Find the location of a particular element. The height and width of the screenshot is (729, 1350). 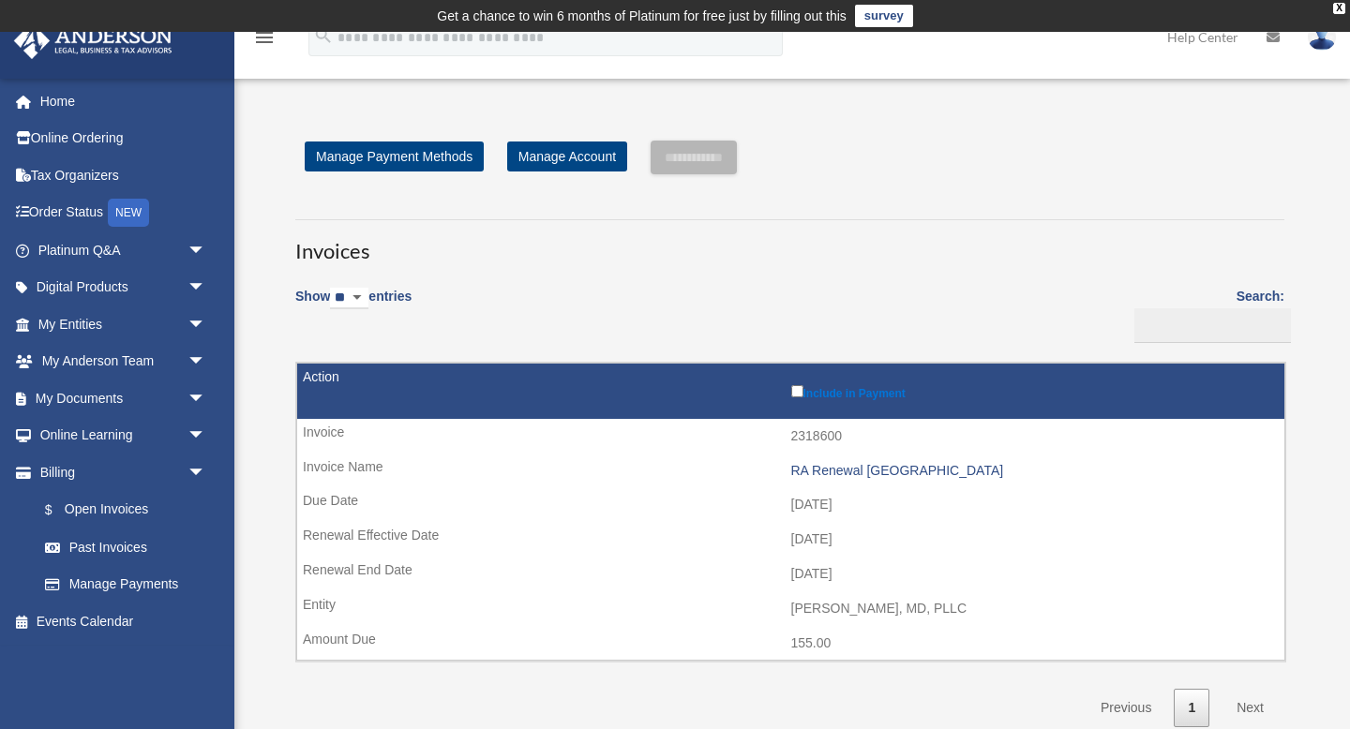

h3: Invoices is located at coordinates (789, 243).